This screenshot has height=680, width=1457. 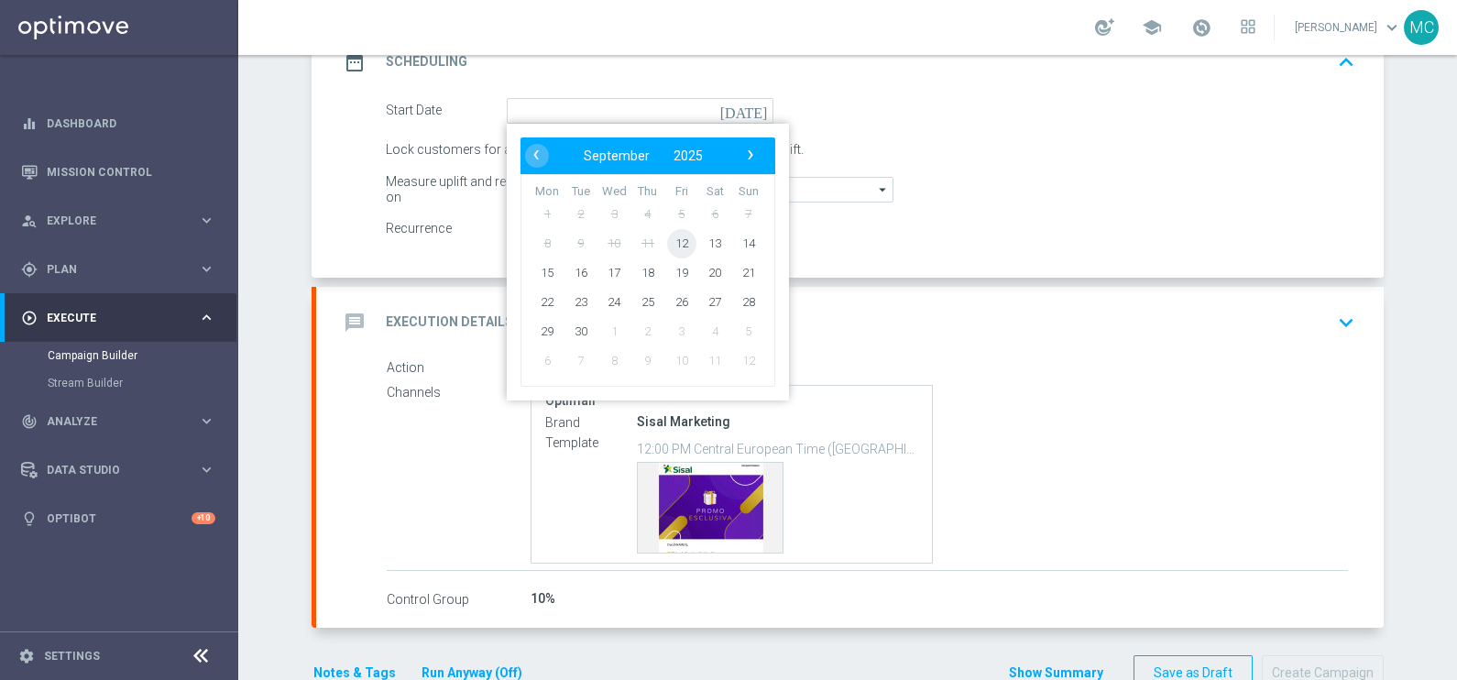 I want to click on button: play_circle_outline Execute keyboard_arrow_right, so click(x=118, y=318).